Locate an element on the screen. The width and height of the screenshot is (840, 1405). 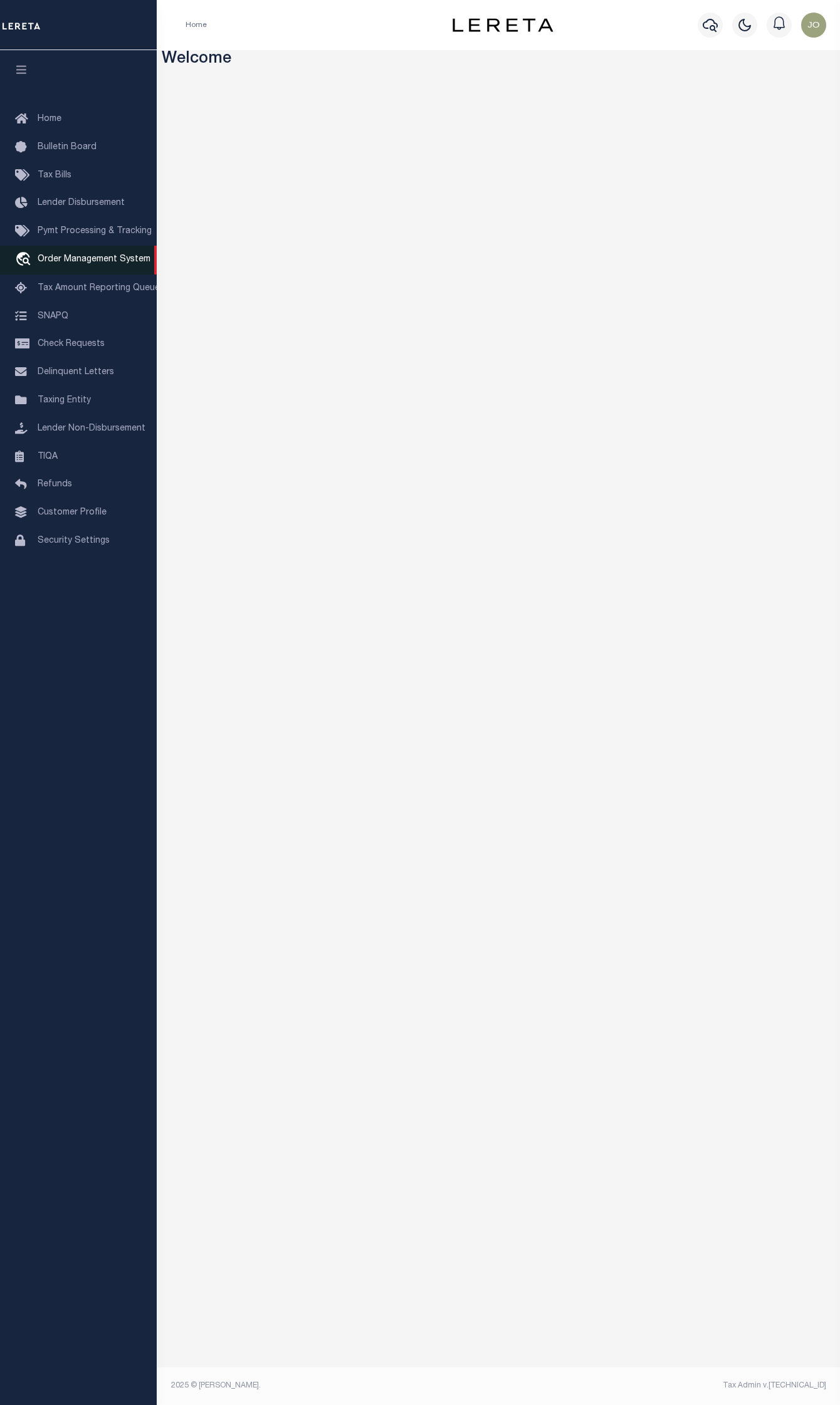
span: Home is located at coordinates (49, 120).